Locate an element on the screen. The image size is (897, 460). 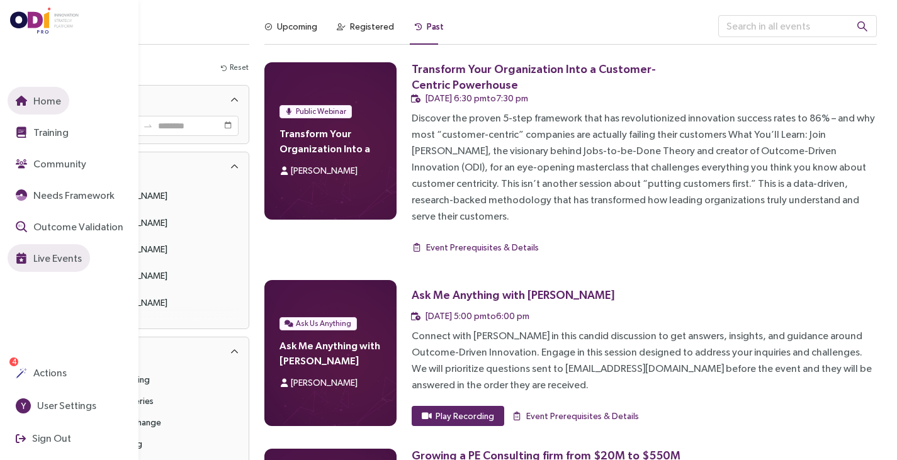
img: Outcome Validation is located at coordinates (21, 227).